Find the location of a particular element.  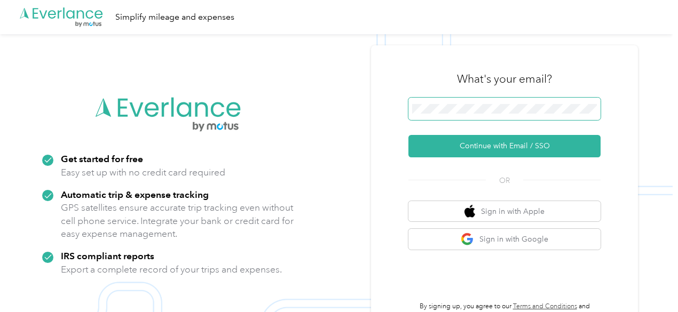

img: apple logo is located at coordinates (470, 211).